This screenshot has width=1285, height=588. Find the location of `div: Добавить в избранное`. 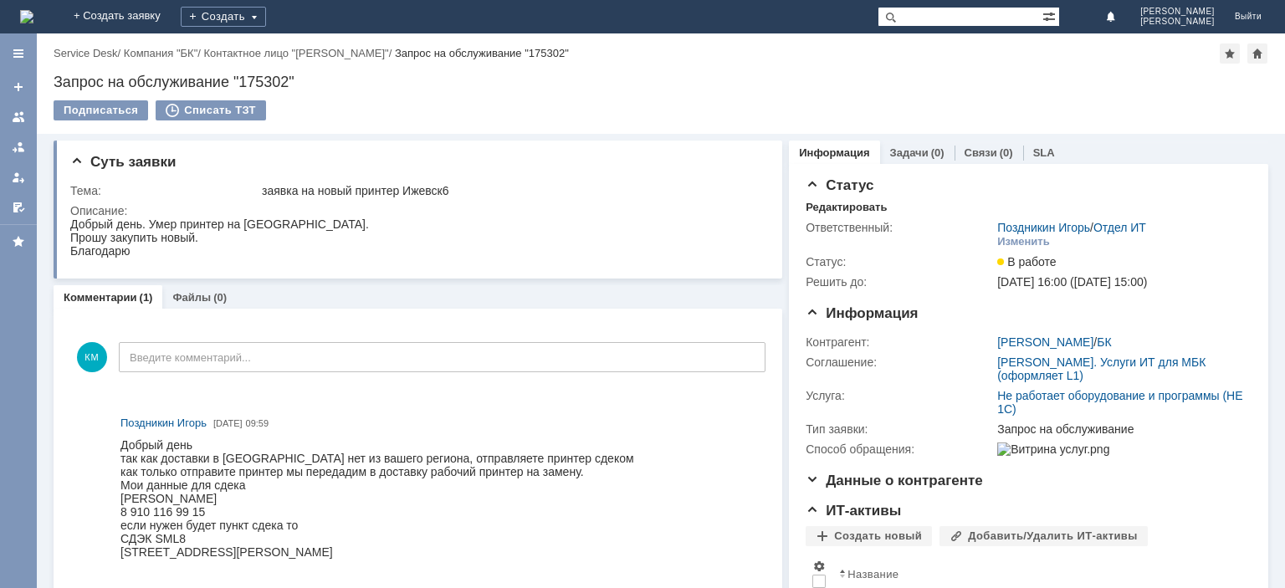

div: Добавить в избранное is located at coordinates (1230, 54).